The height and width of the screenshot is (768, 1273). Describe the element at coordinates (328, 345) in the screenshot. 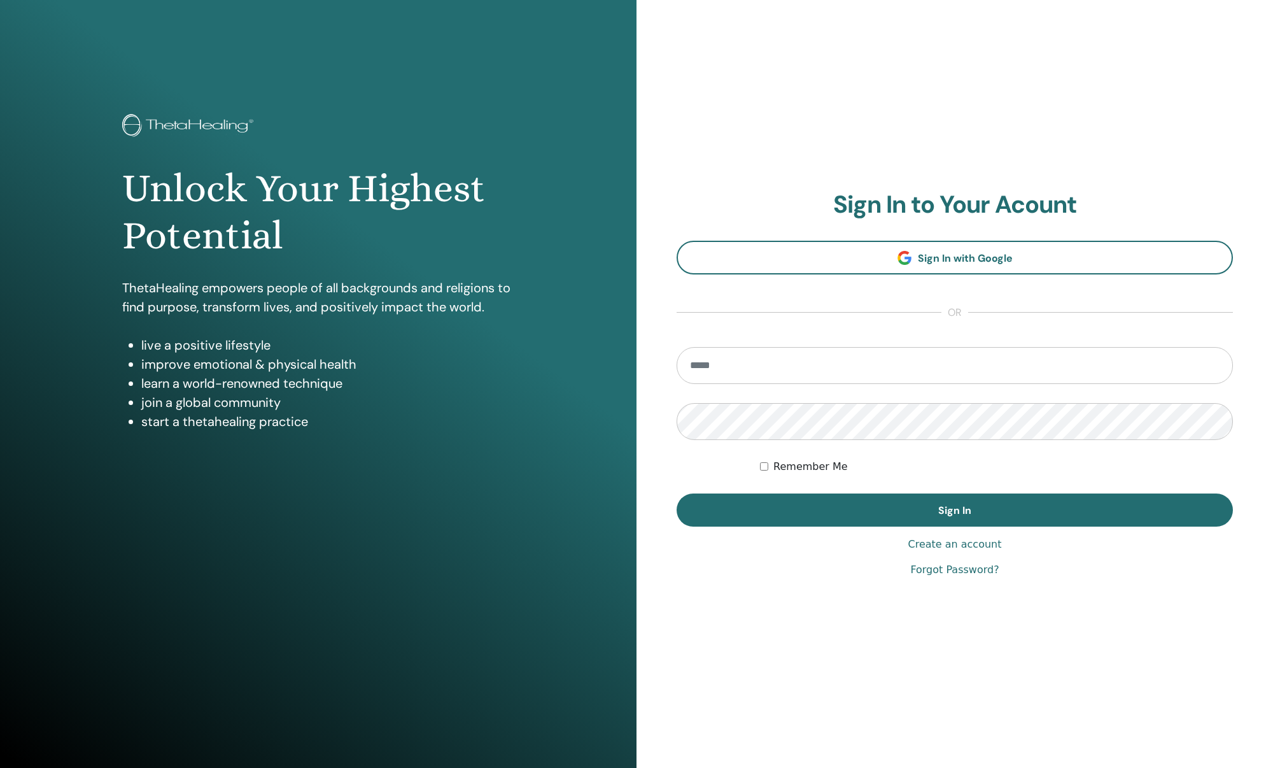

I see `li: live a positive lifestyle` at that location.